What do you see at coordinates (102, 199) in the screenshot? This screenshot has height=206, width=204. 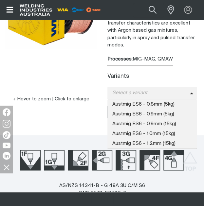 I see `button: Opens a panel where you can apply filters to the list of variants on the page.` at bounding box center [102, 199].